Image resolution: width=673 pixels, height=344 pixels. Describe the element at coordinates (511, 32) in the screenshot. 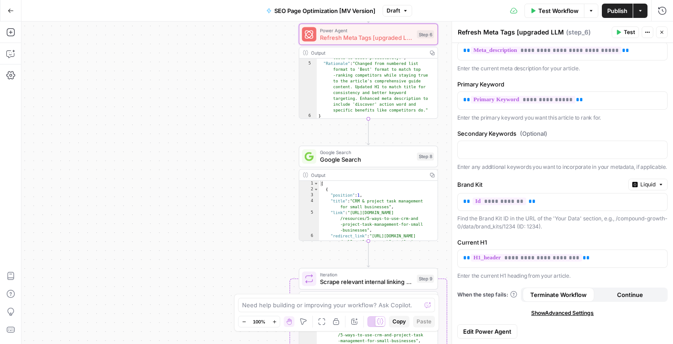

I see `textarea: Refresh Meta Tags [upgraded LLM` at that location.